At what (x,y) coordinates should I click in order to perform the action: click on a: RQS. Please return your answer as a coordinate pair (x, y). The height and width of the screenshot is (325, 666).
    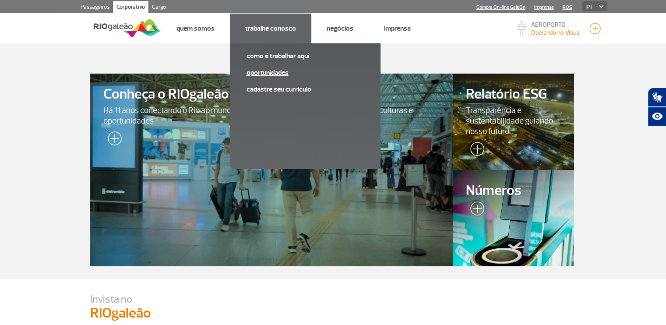
    Looking at the image, I should click on (568, 7).